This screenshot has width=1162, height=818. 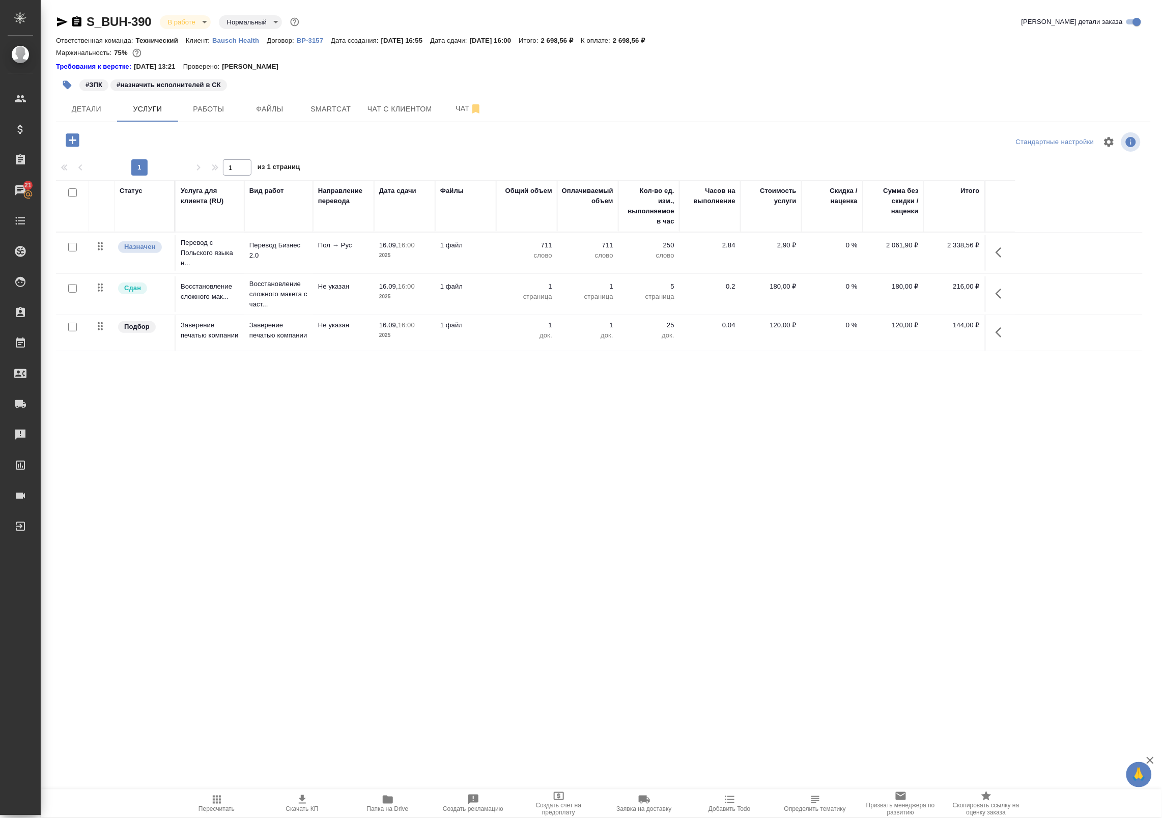 I want to click on span: из 1 страниц, so click(x=279, y=168).